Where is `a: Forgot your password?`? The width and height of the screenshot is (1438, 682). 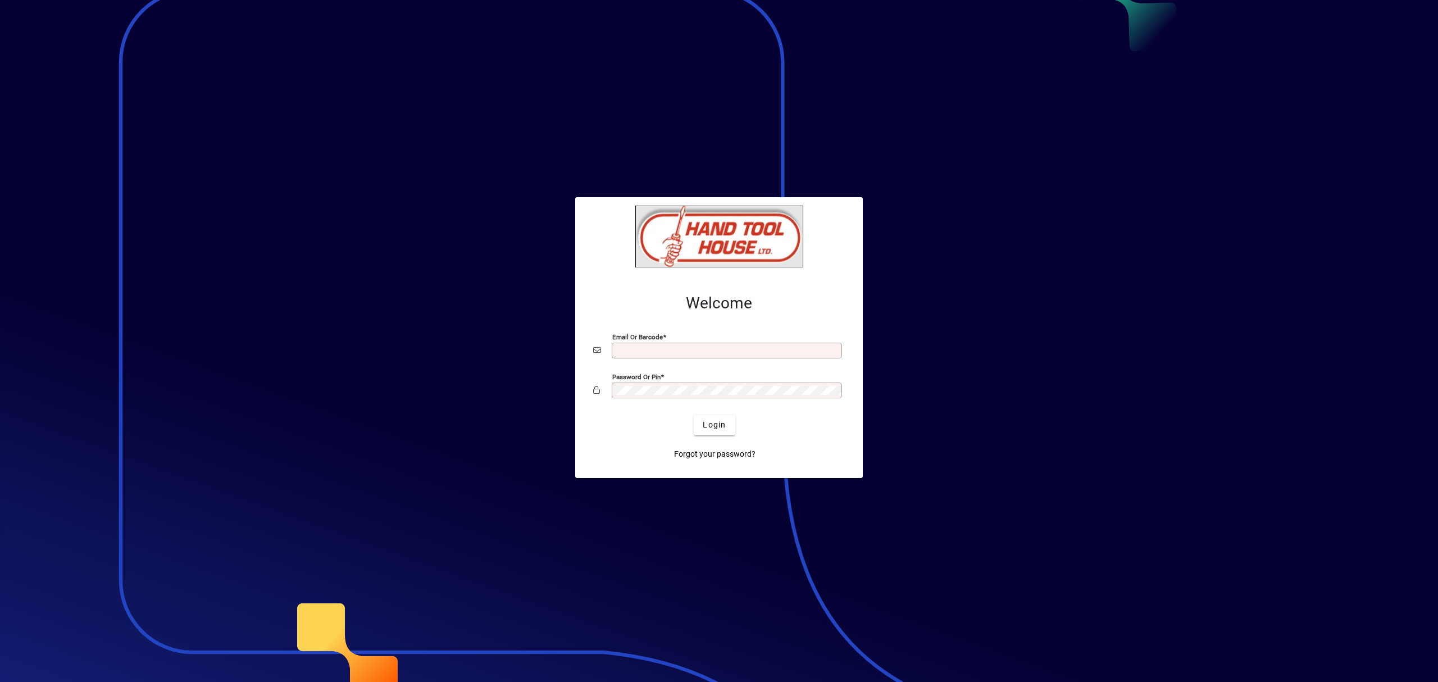
a: Forgot your password? is located at coordinates (714, 454).